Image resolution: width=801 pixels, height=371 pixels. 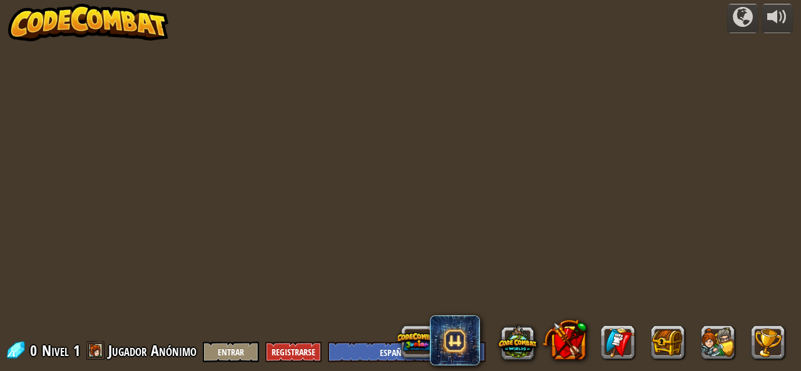 What do you see at coordinates (76, 350) in the screenshot?
I see `span: 1` at bounding box center [76, 350].